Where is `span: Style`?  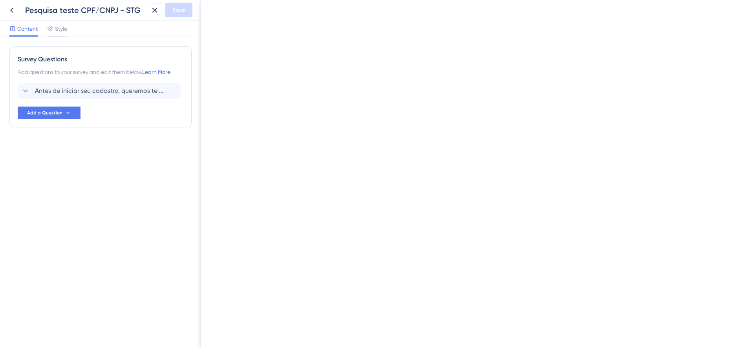 span: Style is located at coordinates (61, 29).